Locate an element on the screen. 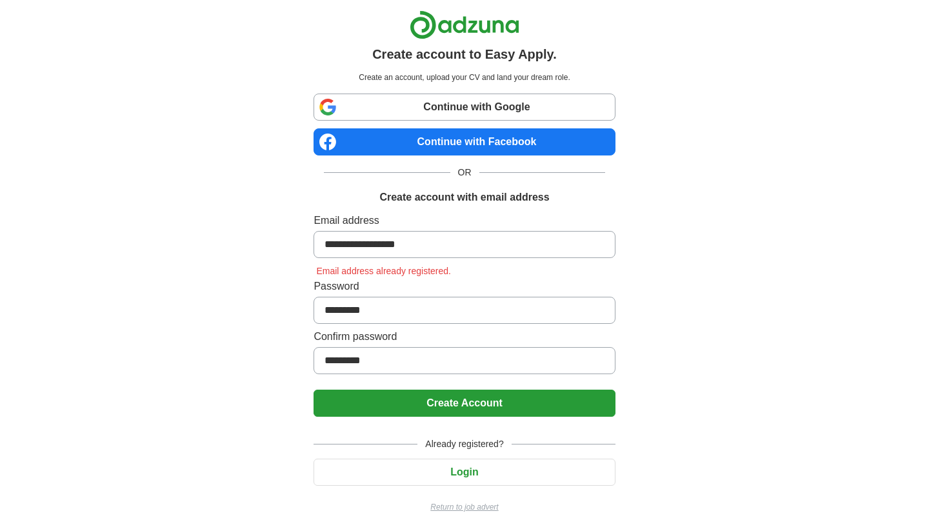 The height and width of the screenshot is (529, 929). label: Confirm password is located at coordinates (464, 337).